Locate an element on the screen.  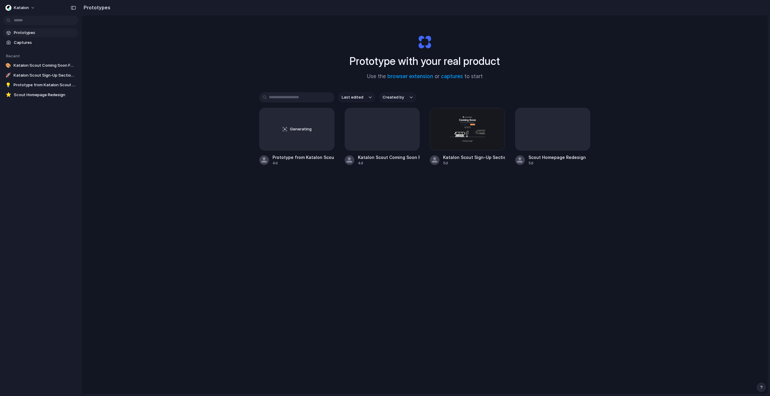
span: Katalon Scout Coming Soon Footer is located at coordinates (45, 66).